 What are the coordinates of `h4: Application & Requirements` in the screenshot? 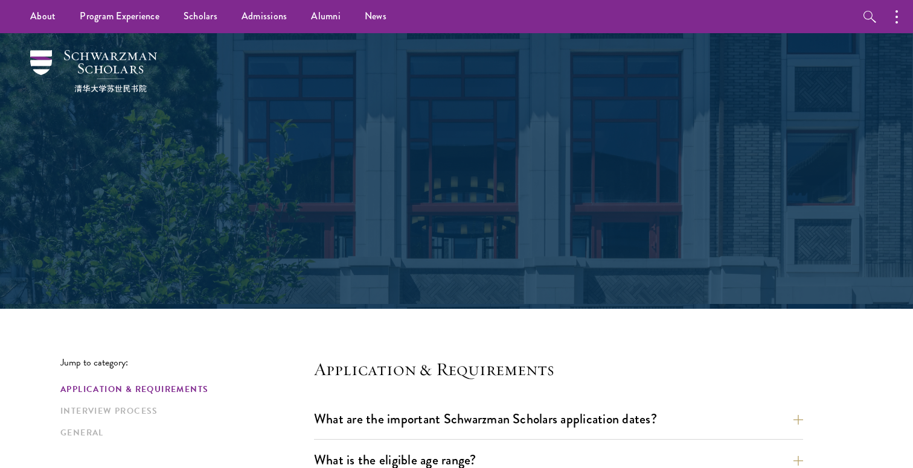 It's located at (558, 369).